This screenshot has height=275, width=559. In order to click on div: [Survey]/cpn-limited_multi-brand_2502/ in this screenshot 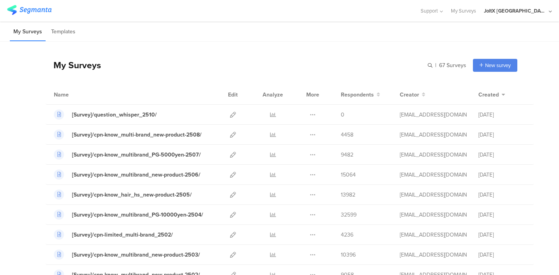, I will do `click(122, 235)`.